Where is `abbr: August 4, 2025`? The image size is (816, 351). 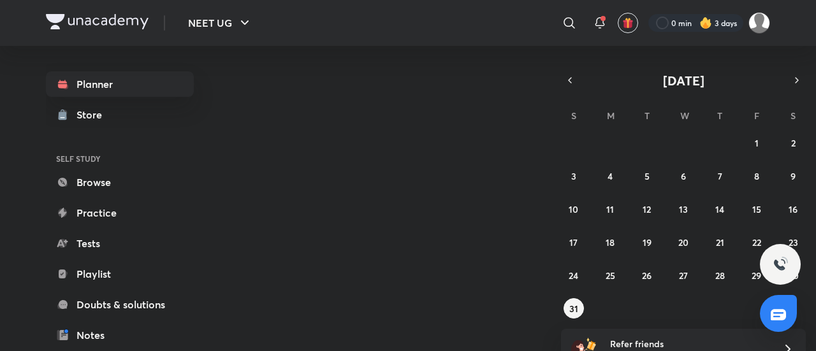 abbr: August 4, 2025 is located at coordinates (610, 176).